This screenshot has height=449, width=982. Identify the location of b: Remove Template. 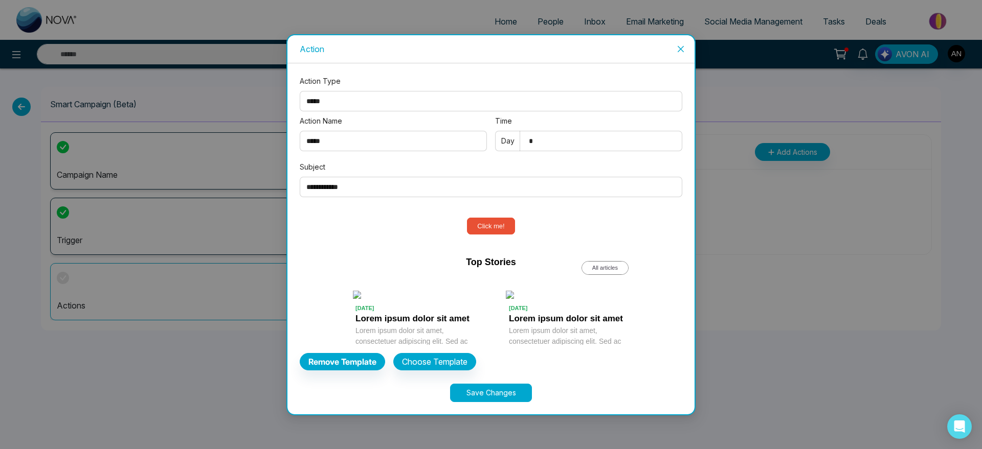
(342, 362).